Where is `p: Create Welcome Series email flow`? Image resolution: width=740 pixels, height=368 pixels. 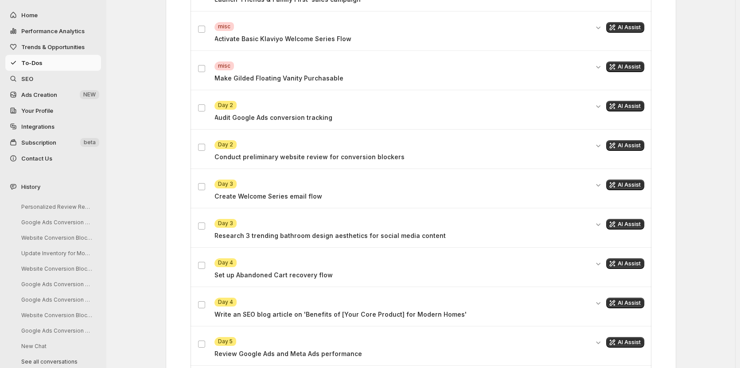 p: Create Welcome Series email flow is located at coordinates (401, 197).